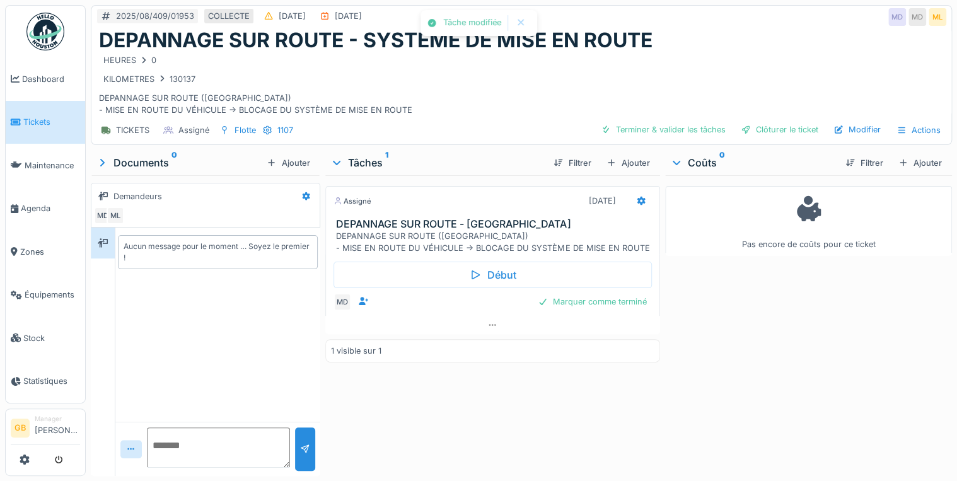 The image size is (957, 481). I want to click on div: Clôturer le ticket, so click(780, 129).